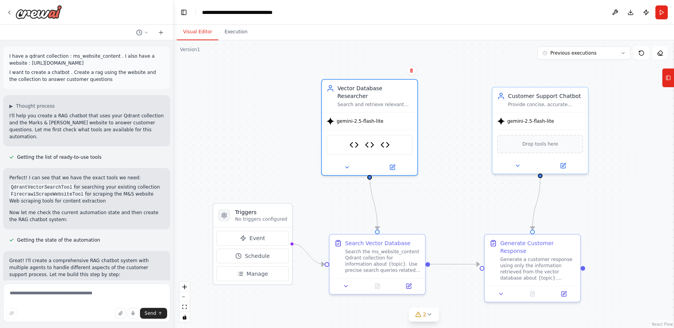 The height and width of the screenshot is (328, 674). I want to click on nav: breadcrumb, so click(237, 12).